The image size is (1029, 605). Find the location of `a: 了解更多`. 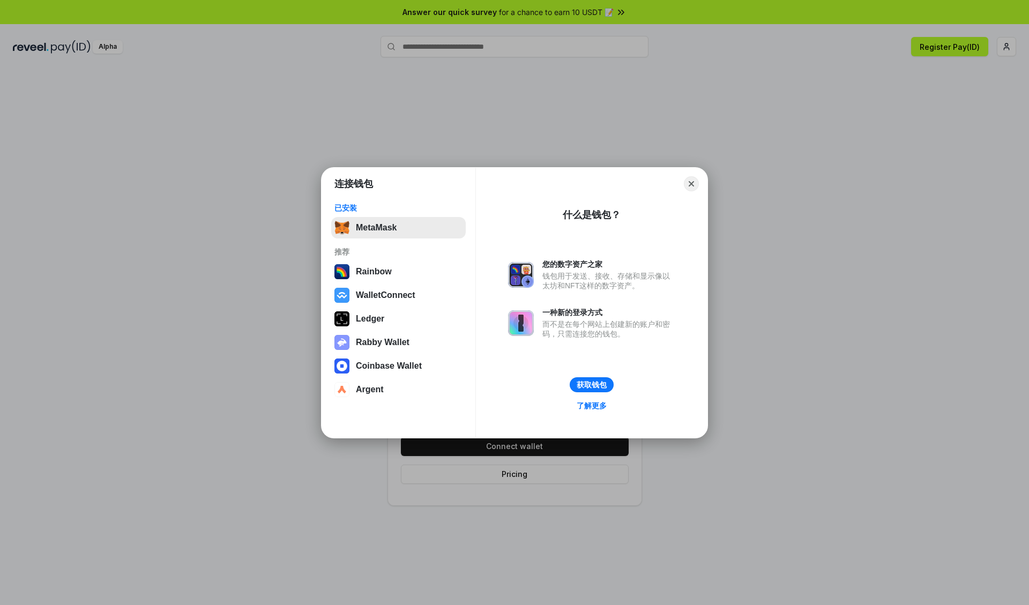

a: 了解更多 is located at coordinates (591, 406).